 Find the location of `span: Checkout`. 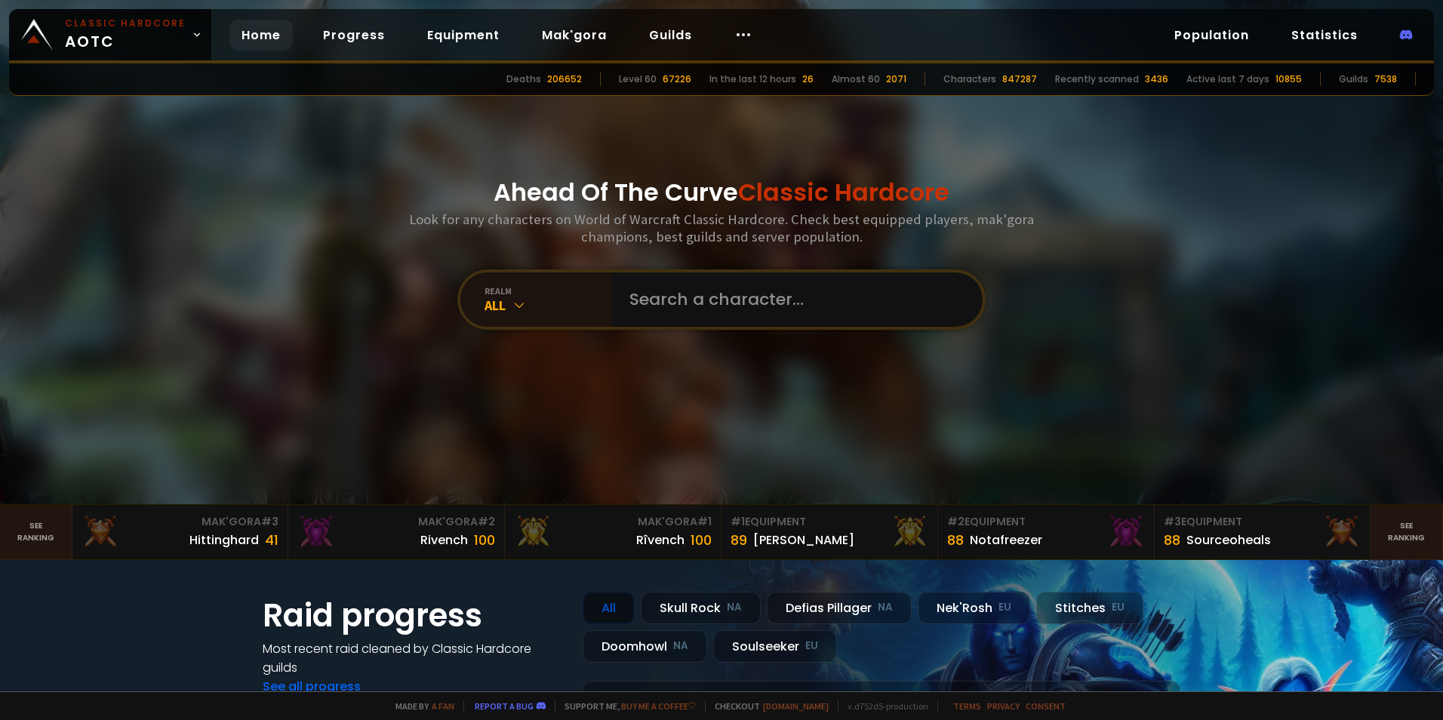

span: Checkout is located at coordinates (767, 705).